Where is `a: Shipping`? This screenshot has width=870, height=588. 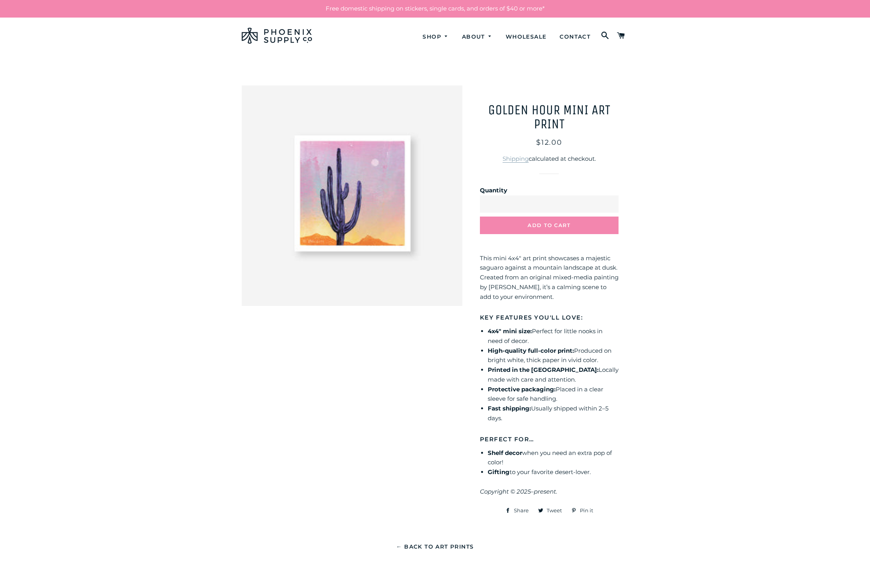
a: Shipping is located at coordinates (515, 159).